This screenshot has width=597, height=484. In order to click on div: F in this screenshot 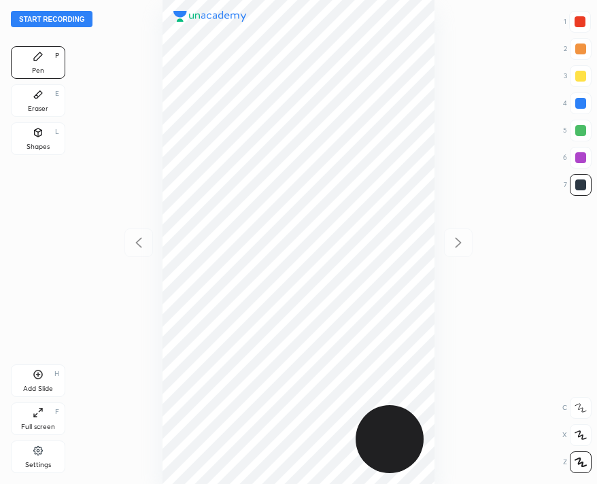, I will do `click(57, 412)`.